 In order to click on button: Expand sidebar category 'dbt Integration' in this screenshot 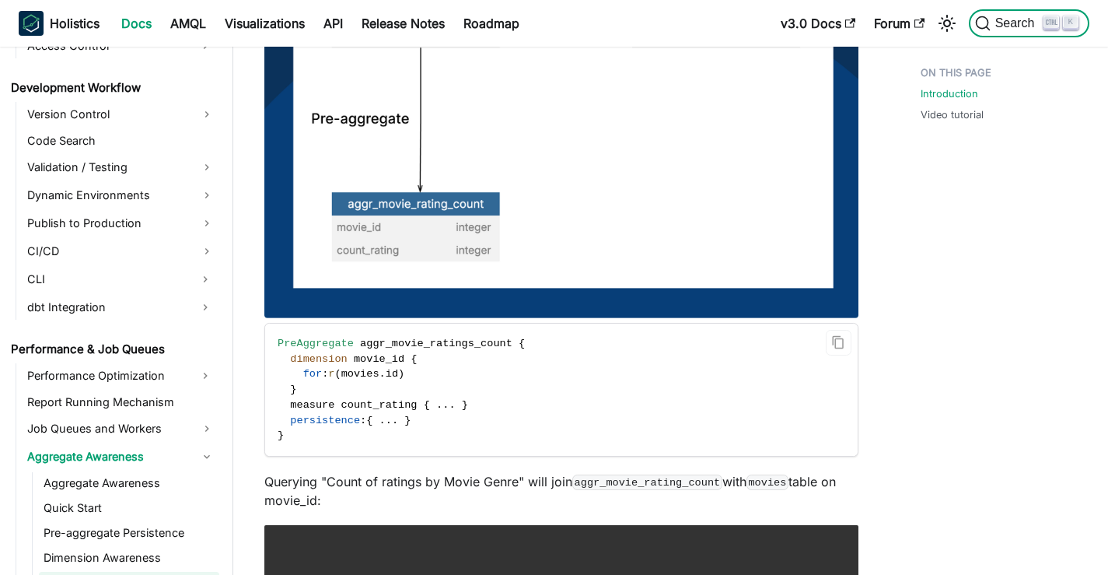, I will do `click(205, 307)`.